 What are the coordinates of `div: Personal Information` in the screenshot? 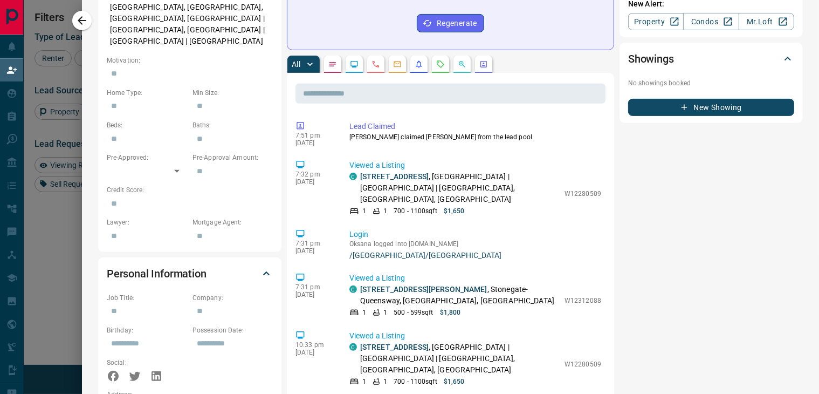 It's located at (190, 274).